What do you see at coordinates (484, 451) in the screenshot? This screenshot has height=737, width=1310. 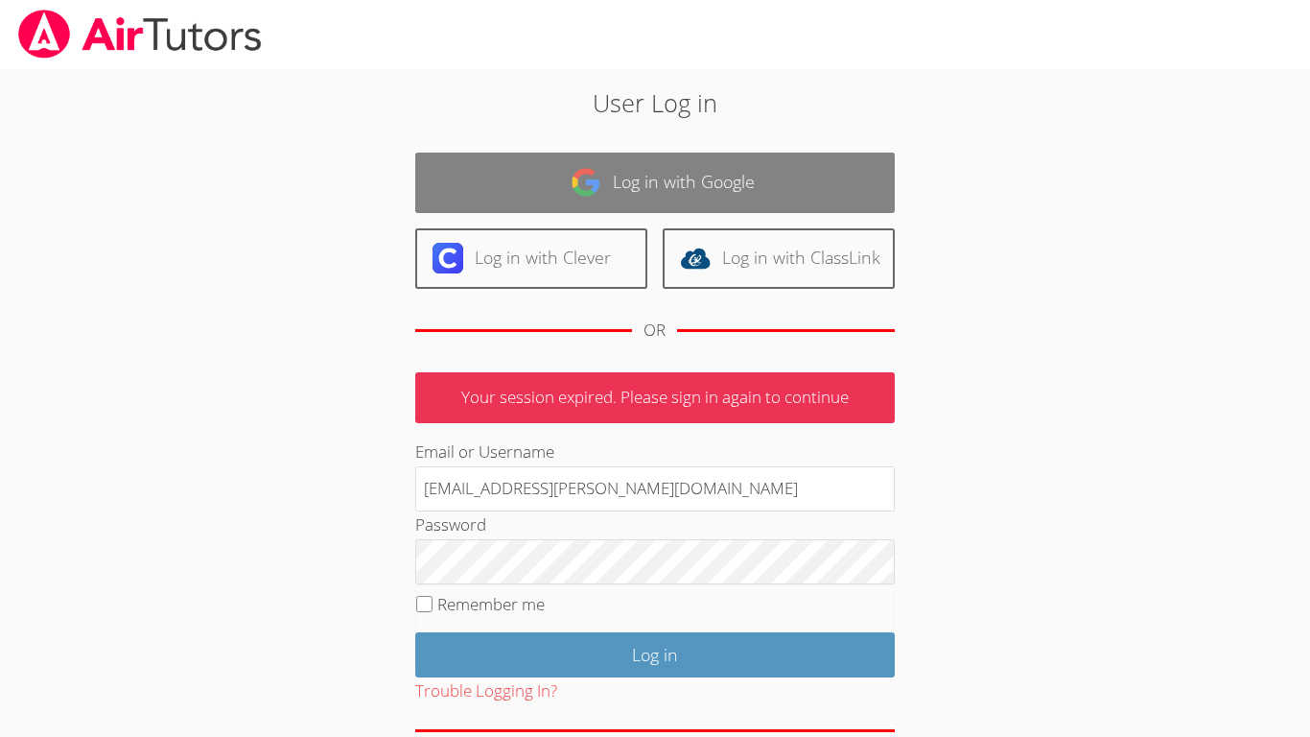 I see `label: Email or Username` at bounding box center [484, 451].